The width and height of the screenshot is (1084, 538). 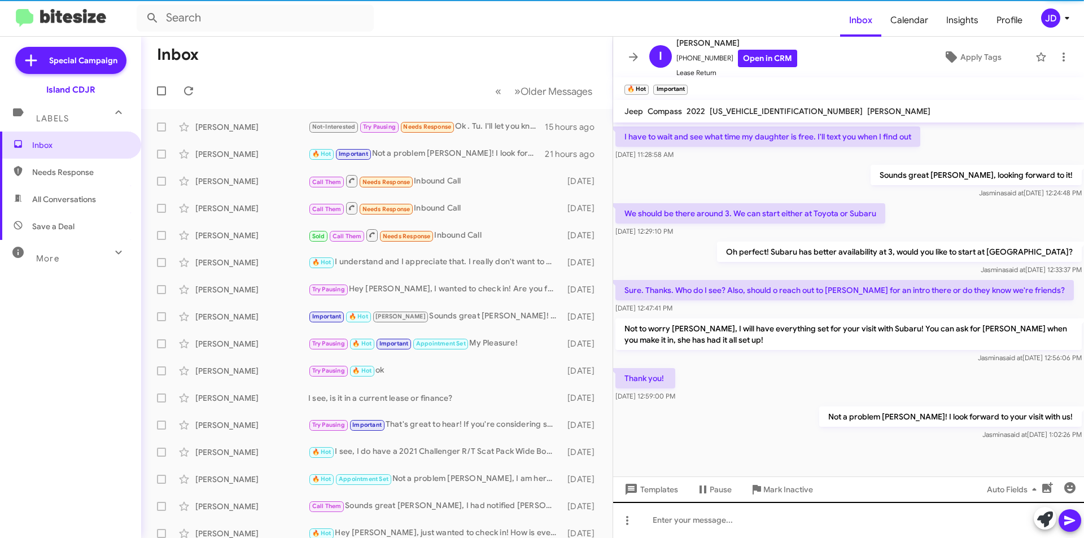 I want to click on button: Next, so click(x=553, y=91).